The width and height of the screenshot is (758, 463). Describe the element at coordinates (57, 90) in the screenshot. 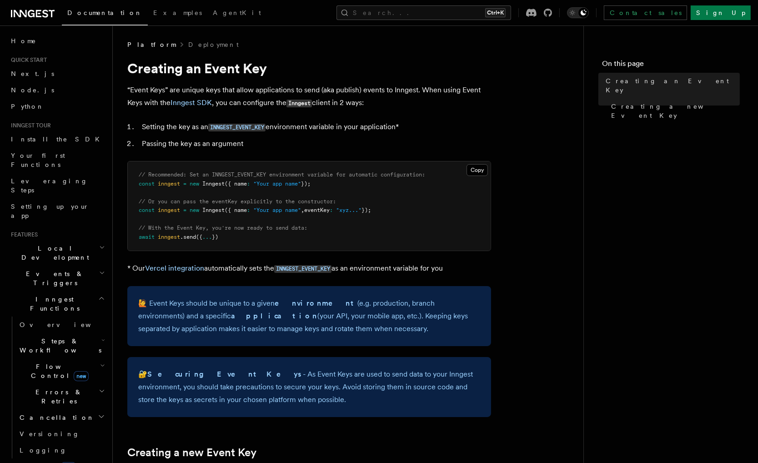

I see `a: Node.js` at that location.